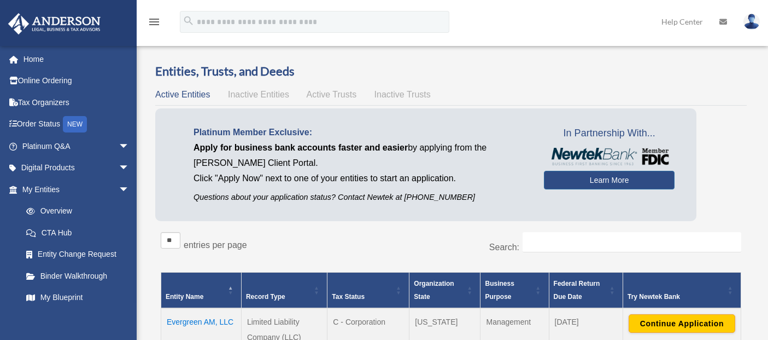 This screenshot has width=768, height=340. Describe the element at coordinates (259, 94) in the screenshot. I see `span: Inactive Entities` at that location.